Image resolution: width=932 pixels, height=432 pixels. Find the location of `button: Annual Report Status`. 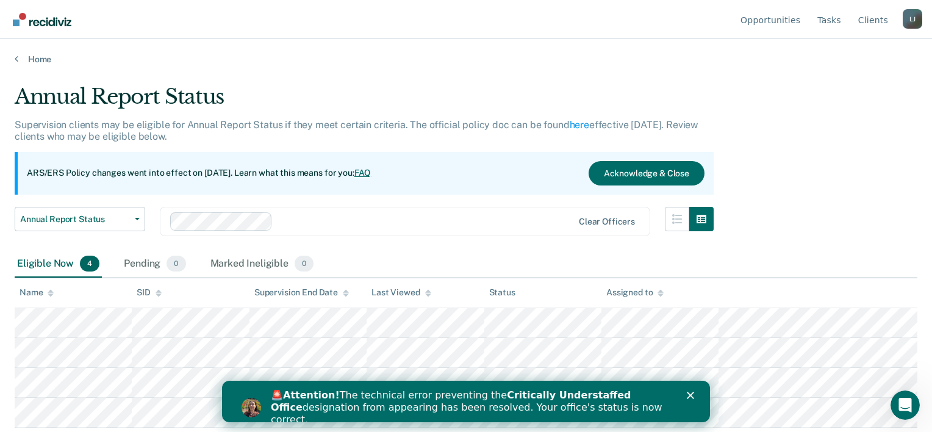

button: Annual Report Status is located at coordinates (80, 219).